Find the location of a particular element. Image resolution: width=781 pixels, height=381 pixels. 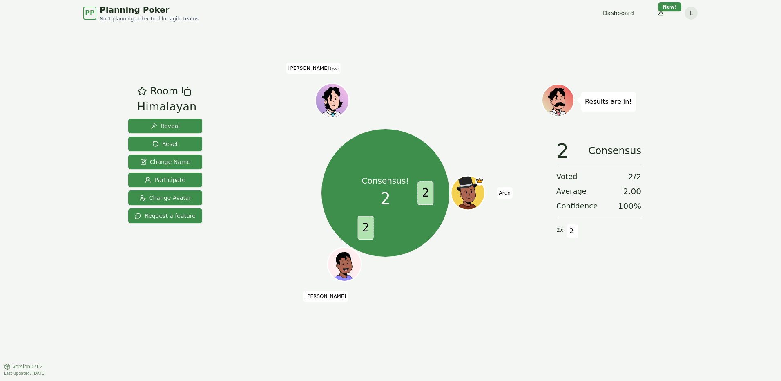

button: Reset is located at coordinates (165, 144).